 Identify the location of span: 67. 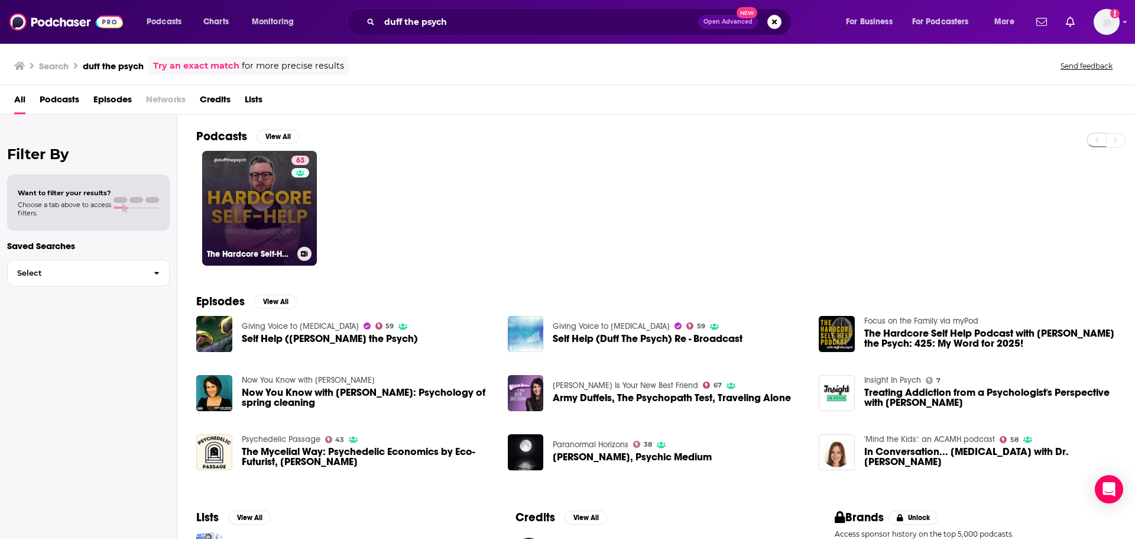
(718, 385).